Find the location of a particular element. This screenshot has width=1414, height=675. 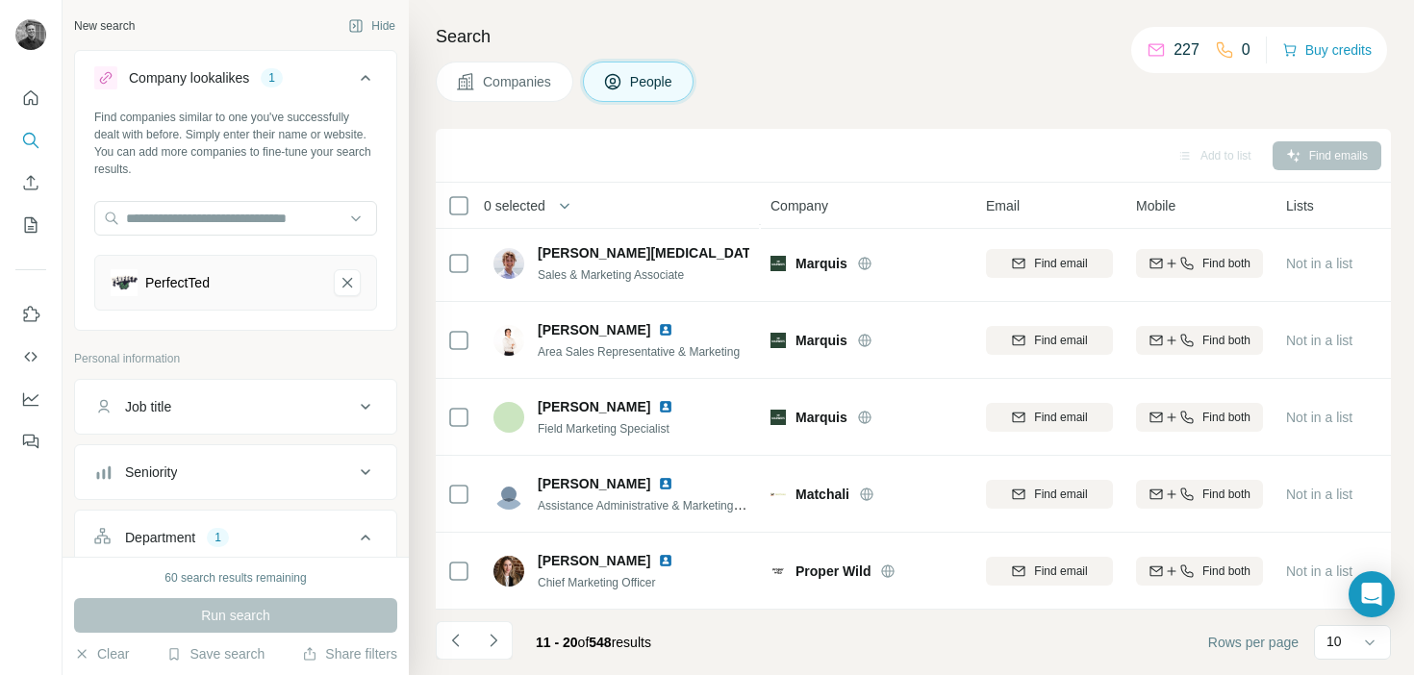

div: PerfectTed is located at coordinates (177, 283).